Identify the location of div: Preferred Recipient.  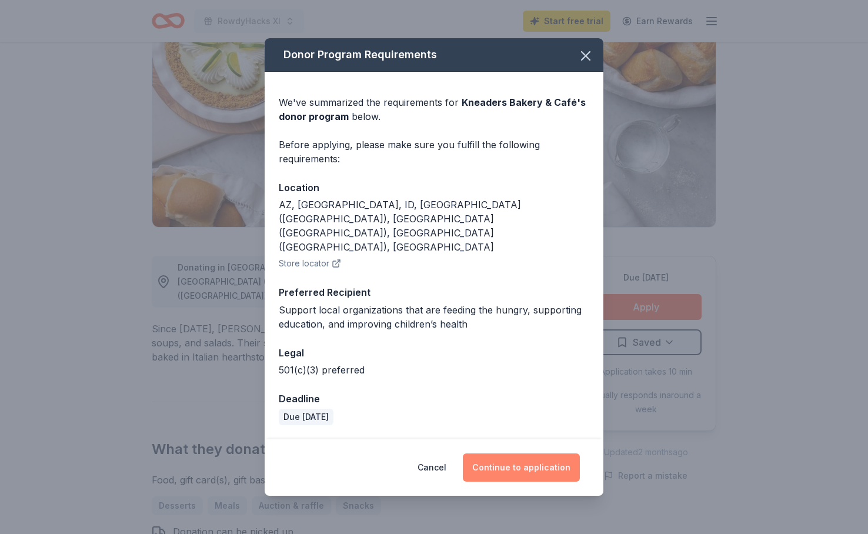
(434, 292).